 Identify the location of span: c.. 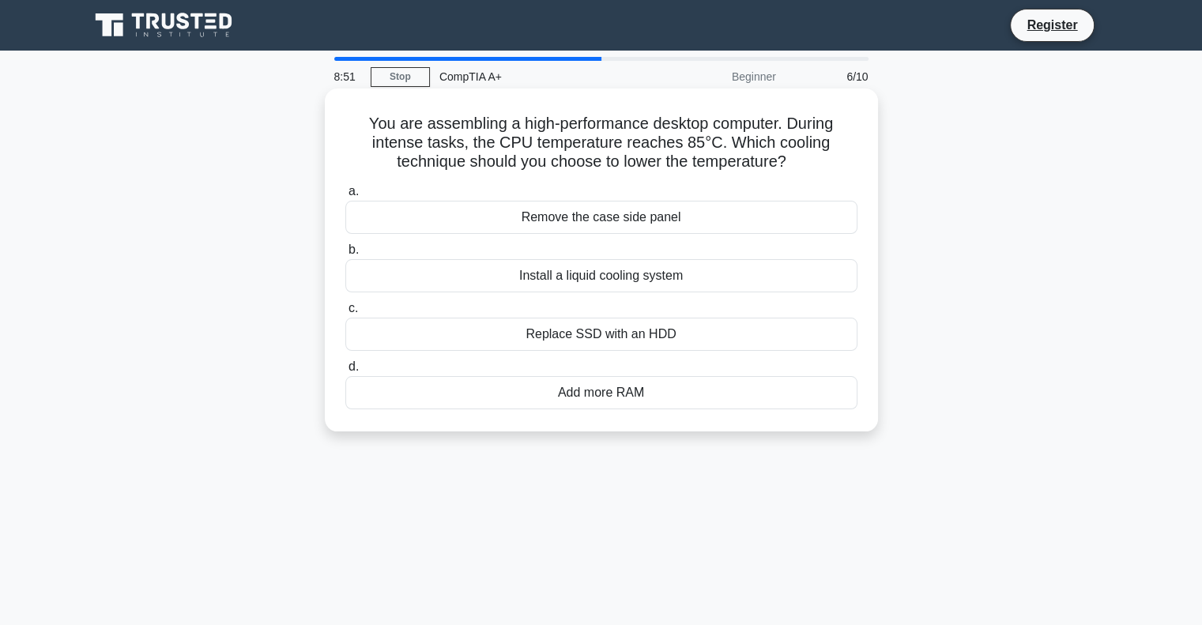
(353, 307).